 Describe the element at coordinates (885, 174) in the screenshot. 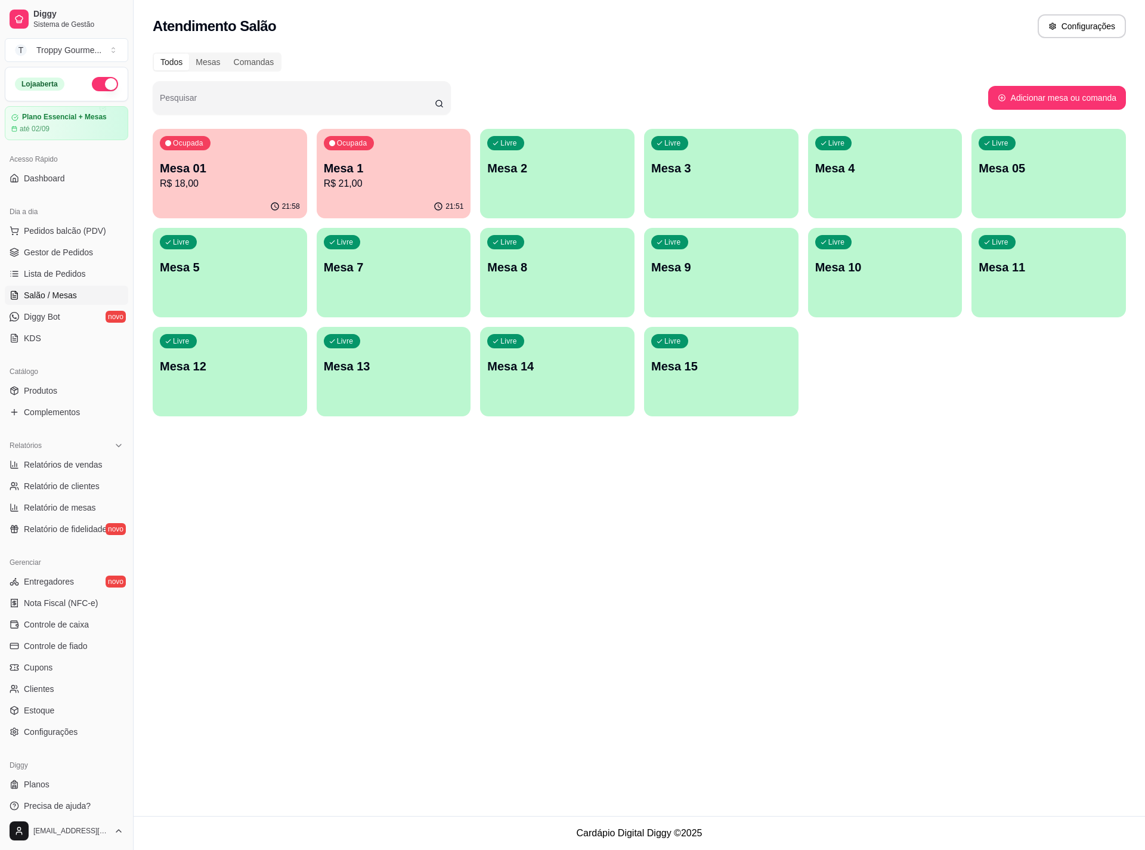

I see `button: LivreMesa 4` at that location.